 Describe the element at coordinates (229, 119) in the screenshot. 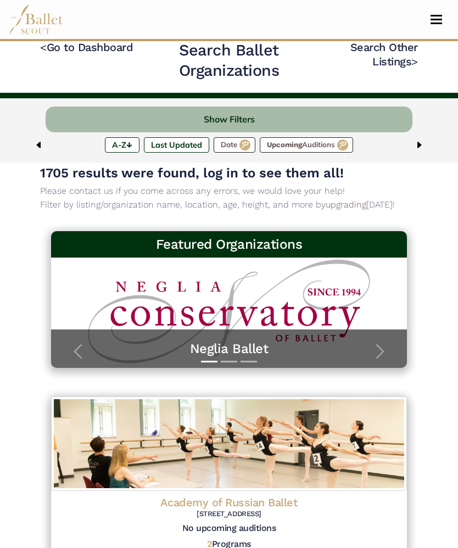

I see `button: Show Filters` at that location.